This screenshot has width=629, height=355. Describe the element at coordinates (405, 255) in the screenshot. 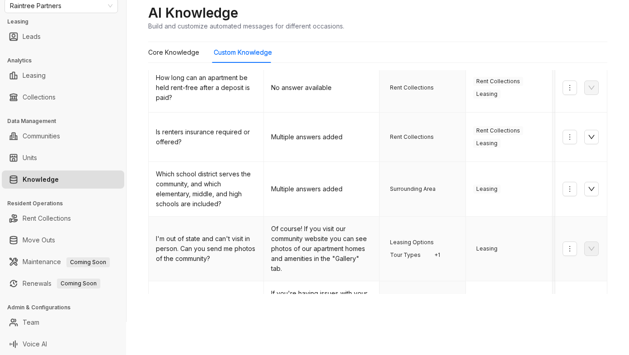

I see `span: Tour Types` at that location.